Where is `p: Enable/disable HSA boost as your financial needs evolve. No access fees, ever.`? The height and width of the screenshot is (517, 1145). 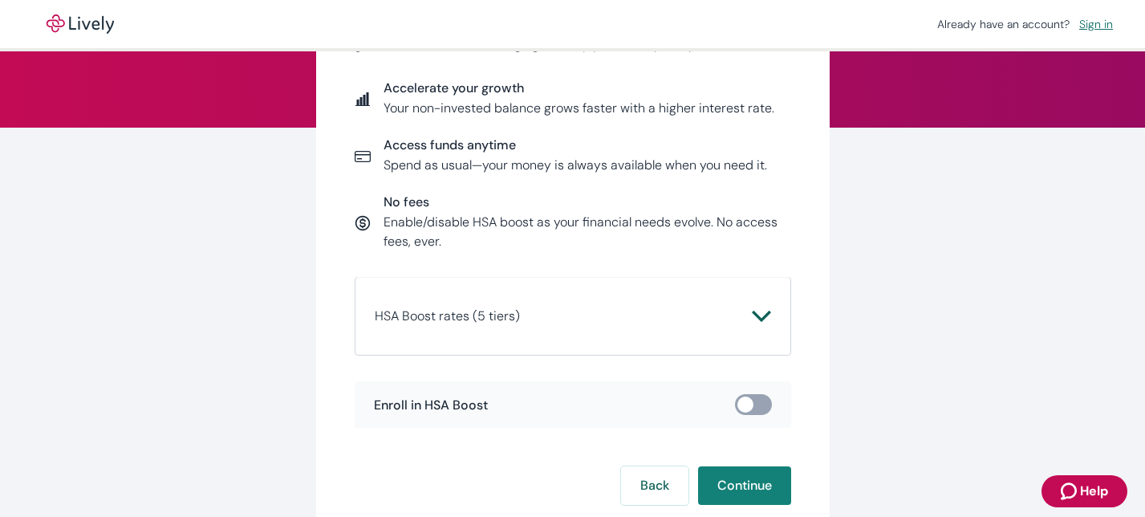
p: Enable/disable HSA boost as your financial needs evolve. No access fees, ever. is located at coordinates (587, 232).